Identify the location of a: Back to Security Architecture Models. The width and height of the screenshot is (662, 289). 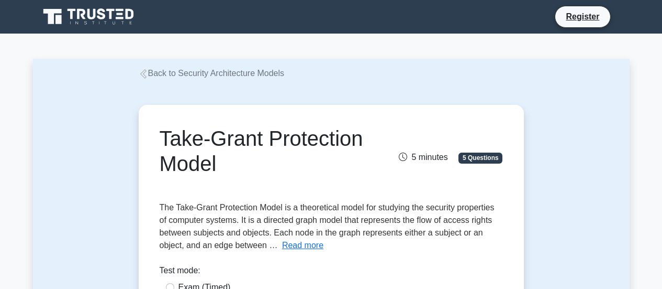
(212, 73).